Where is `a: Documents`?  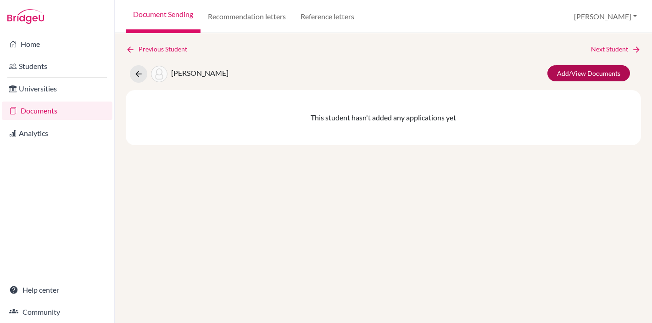
a: Documents is located at coordinates (57, 111).